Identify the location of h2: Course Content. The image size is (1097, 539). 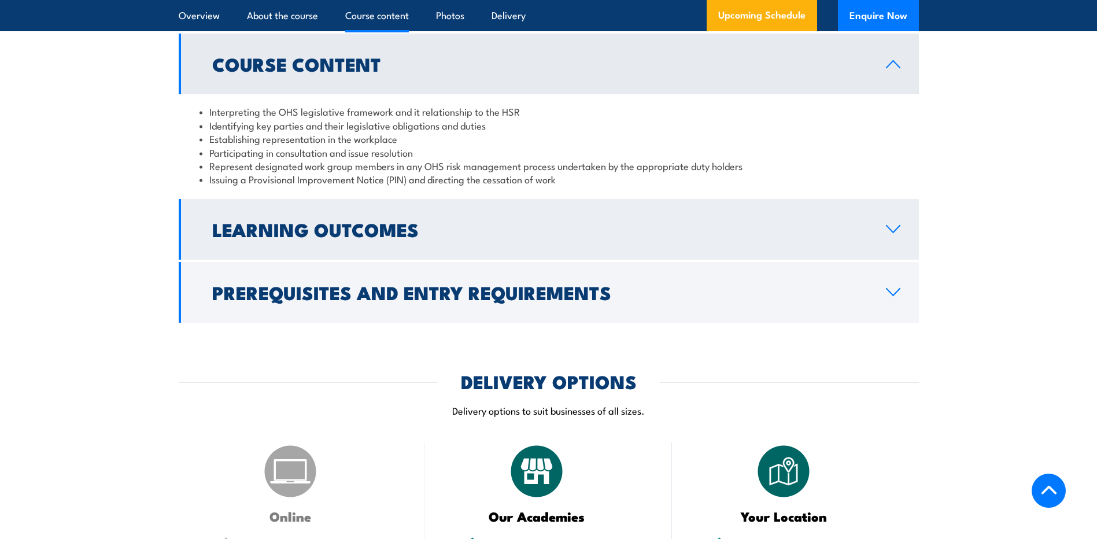
(540, 64).